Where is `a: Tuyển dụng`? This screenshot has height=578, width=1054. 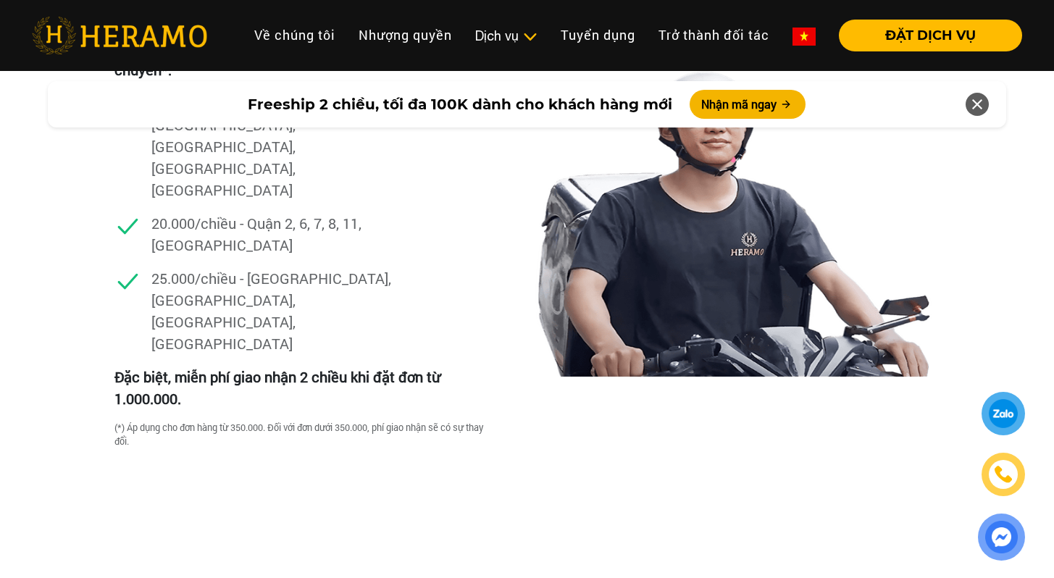 a: Tuyển dụng is located at coordinates (598, 35).